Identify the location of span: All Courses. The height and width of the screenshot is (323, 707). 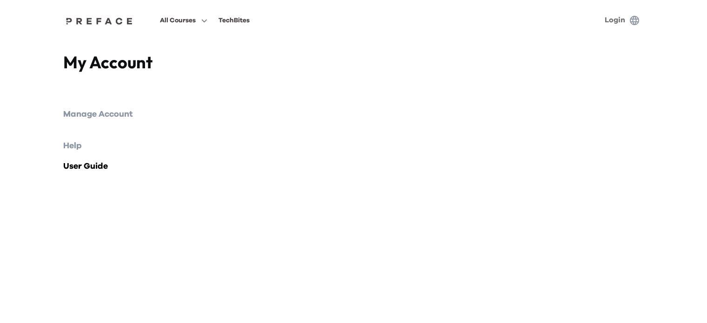
(177, 20).